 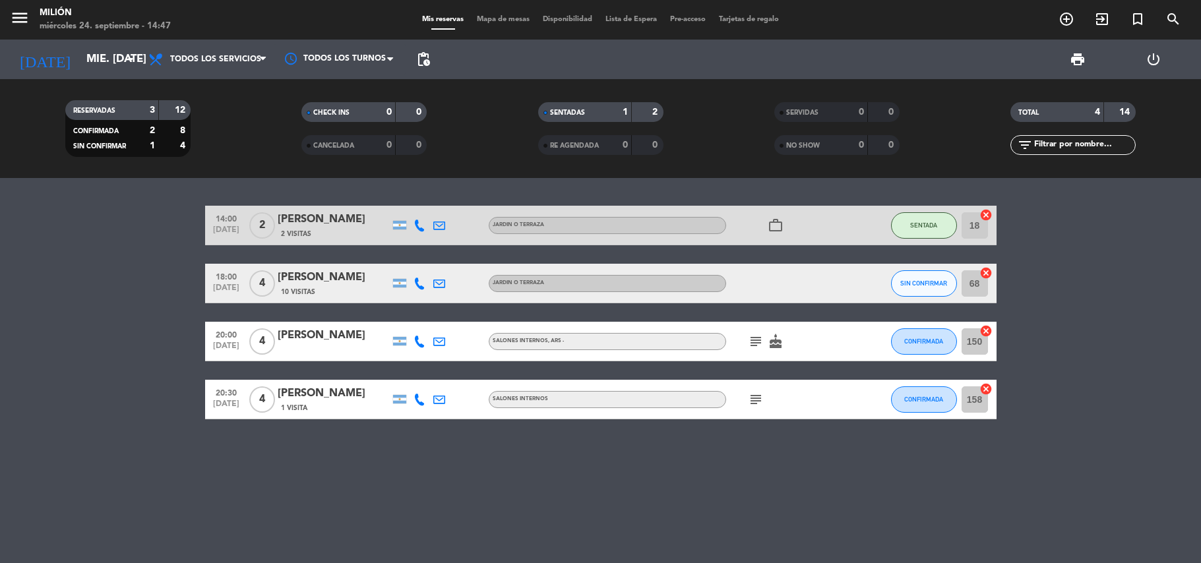 What do you see at coordinates (262, 226) in the screenshot?
I see `span: 2` at bounding box center [262, 226].